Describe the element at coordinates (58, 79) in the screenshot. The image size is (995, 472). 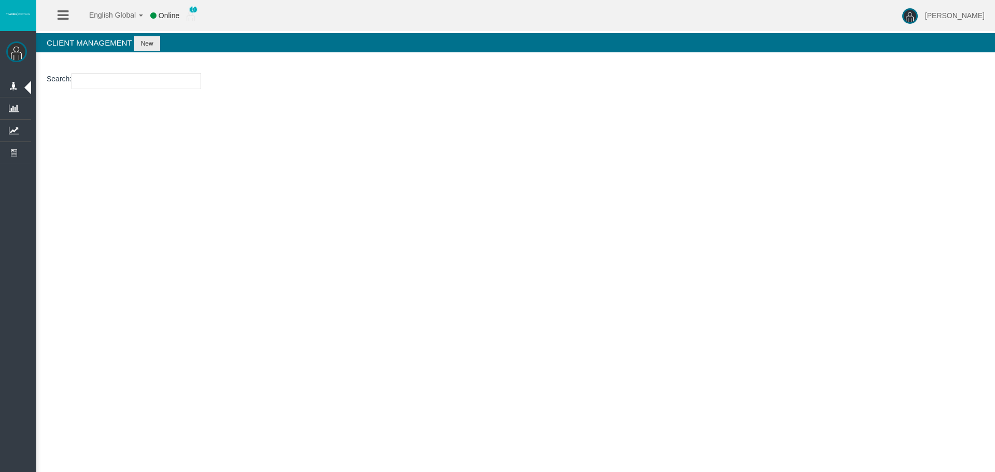
I see `label: Search` at that location.